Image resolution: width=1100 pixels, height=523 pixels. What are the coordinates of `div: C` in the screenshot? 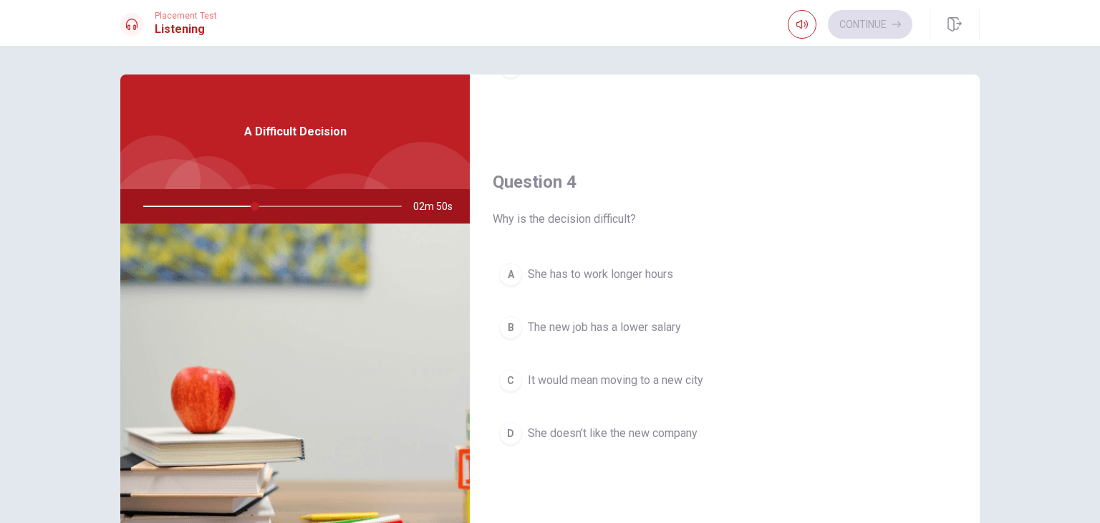 It's located at (510, 380).